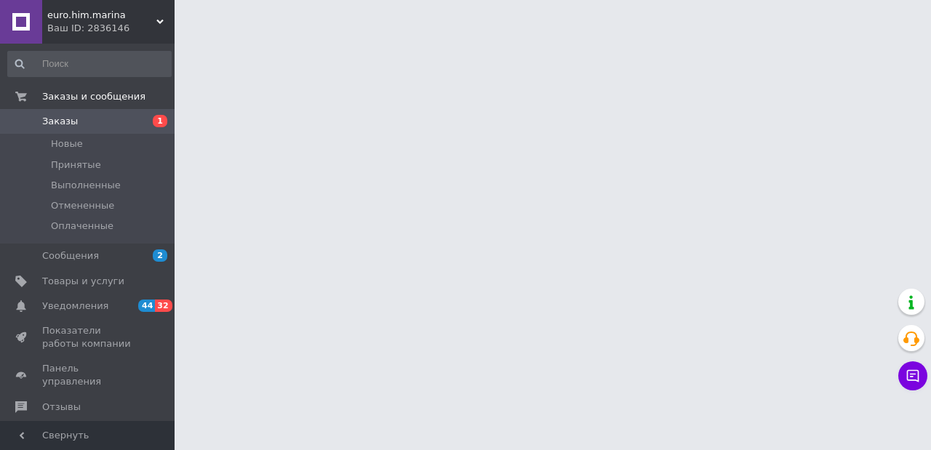  I want to click on div: Ваш ID: 2836146, so click(111, 28).